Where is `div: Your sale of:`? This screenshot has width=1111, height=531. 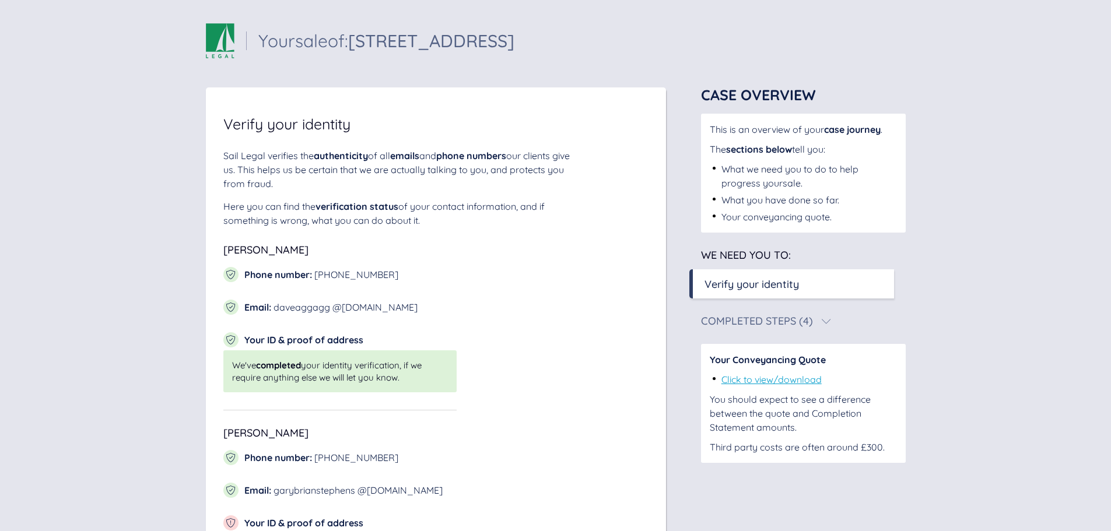
div: Your sale of: is located at coordinates (386, 41).